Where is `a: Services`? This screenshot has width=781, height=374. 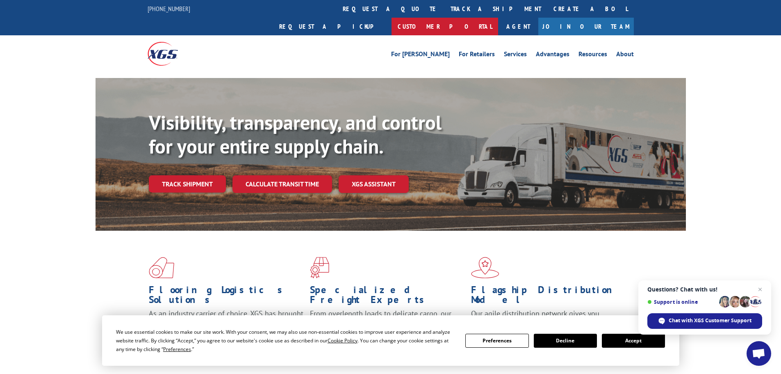
a: Services is located at coordinates (516, 55).